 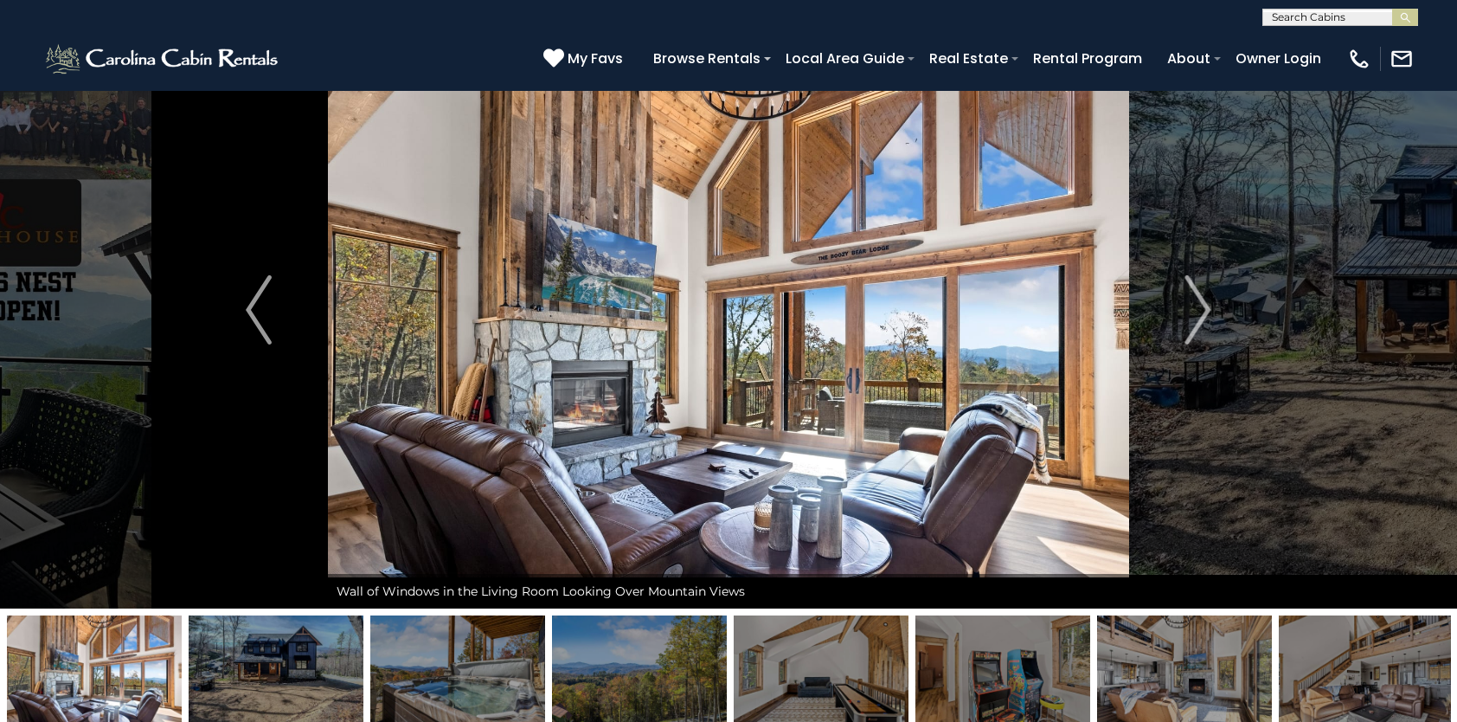 What do you see at coordinates (585, 59) in the screenshot?
I see `a: My Favs` at bounding box center [585, 59].